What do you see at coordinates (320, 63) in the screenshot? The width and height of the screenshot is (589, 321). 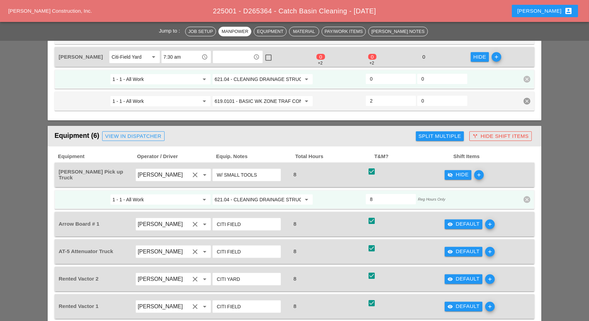 I see `div: +2` at bounding box center [320, 63].